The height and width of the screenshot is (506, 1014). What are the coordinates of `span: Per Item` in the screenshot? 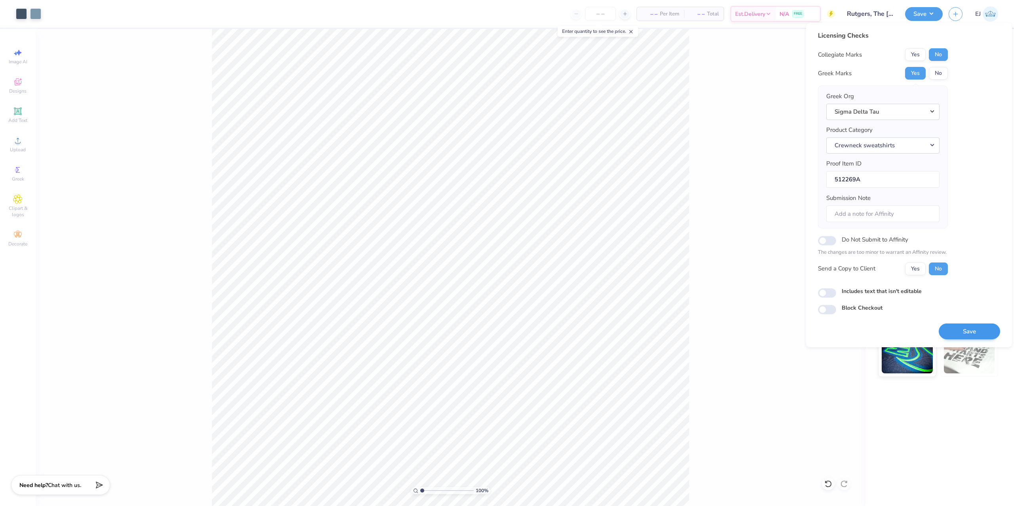 It's located at (669, 14).